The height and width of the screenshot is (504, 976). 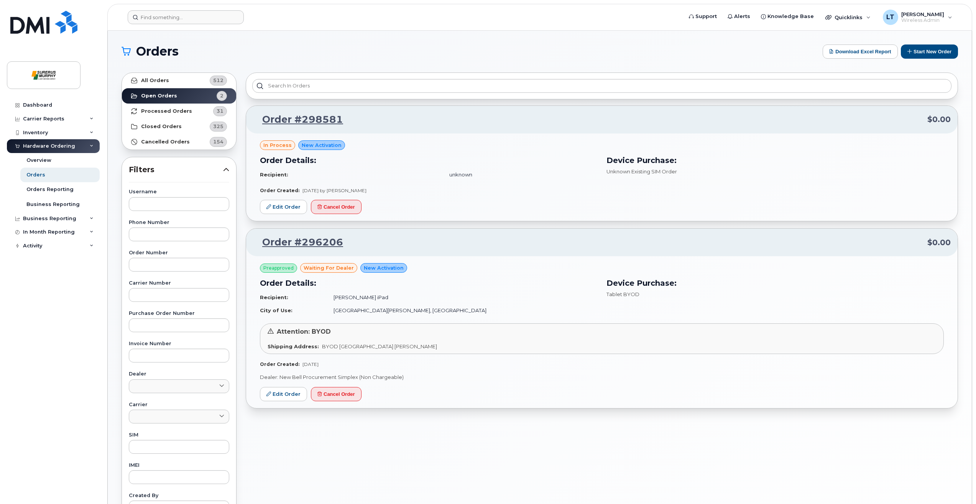 What do you see at coordinates (218, 80) in the screenshot?
I see `span: 512` at bounding box center [218, 80].